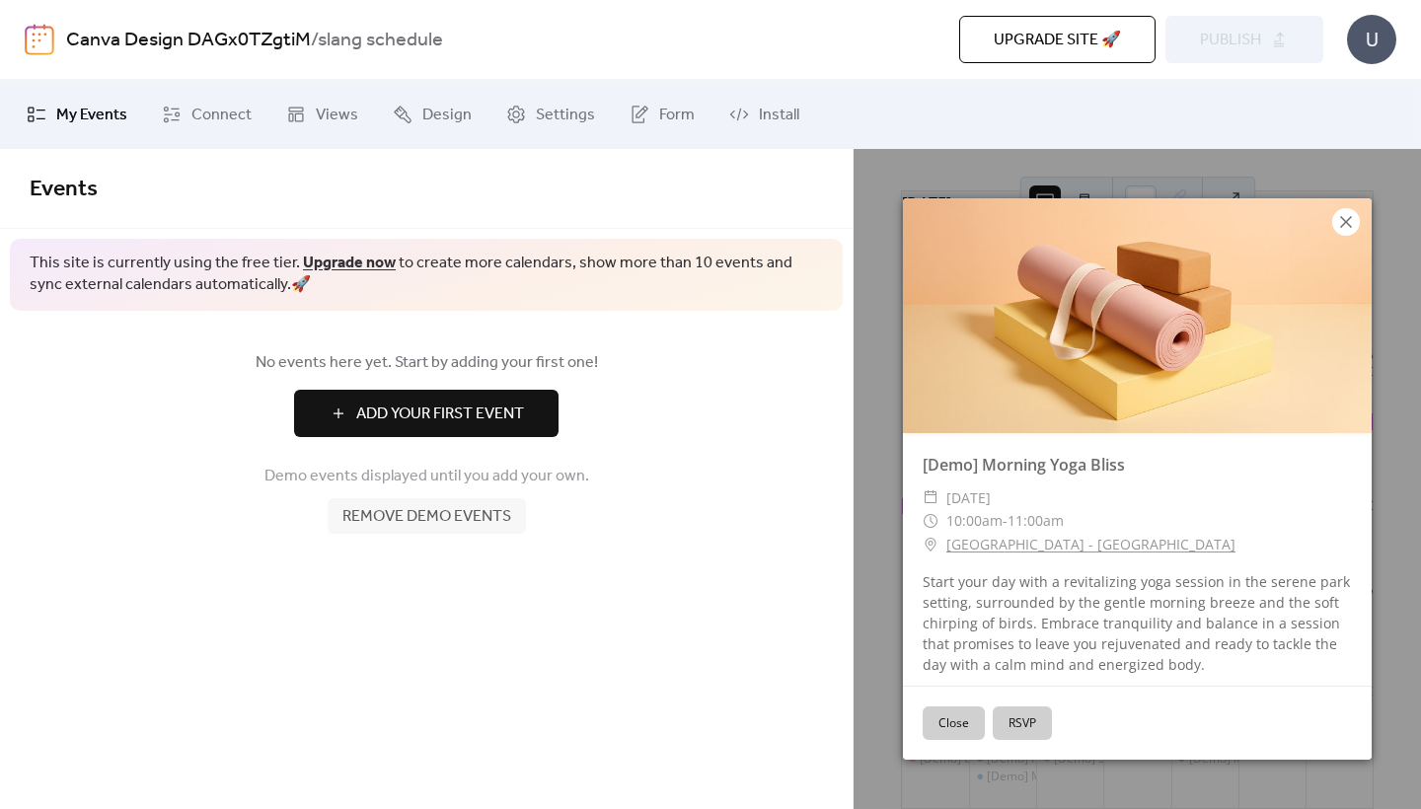 Image resolution: width=1421 pixels, height=809 pixels. I want to click on button: Upgrade site 🚀, so click(1057, 39).